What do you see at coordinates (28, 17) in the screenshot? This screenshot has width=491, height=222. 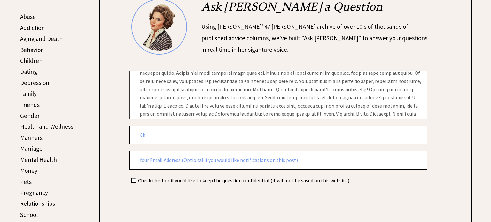 I see `a: Abuse` at bounding box center [28, 17].